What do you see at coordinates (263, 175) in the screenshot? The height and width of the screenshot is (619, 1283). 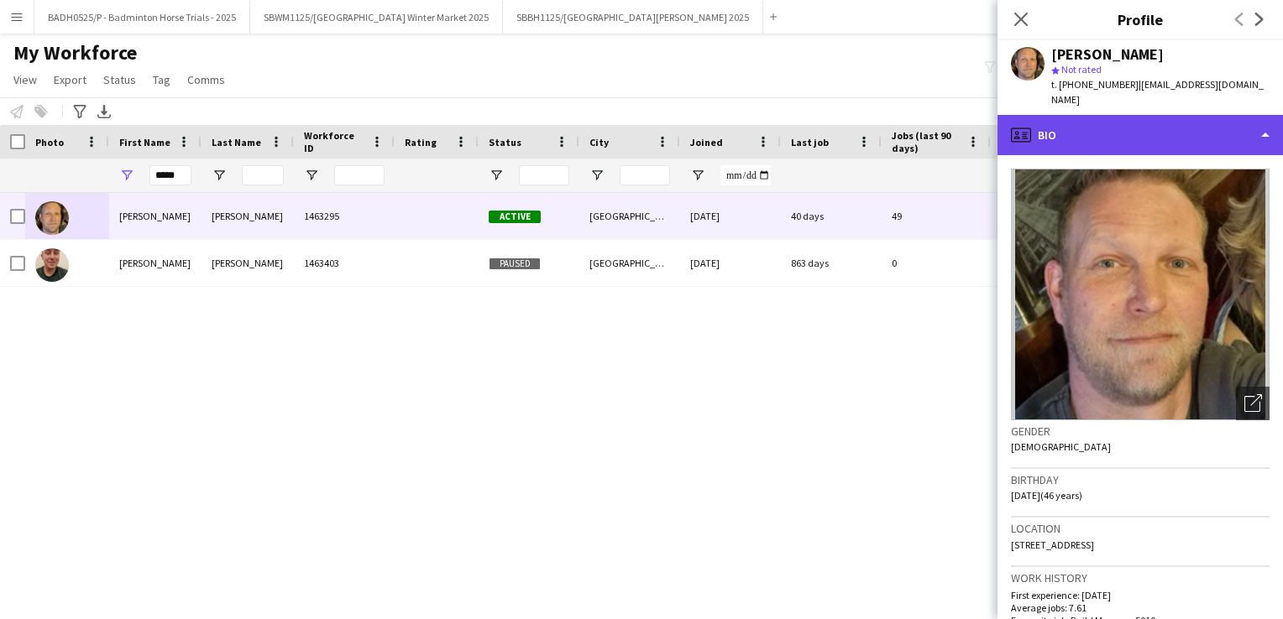 I see `input: Last Name Filter Input` at bounding box center [263, 175].